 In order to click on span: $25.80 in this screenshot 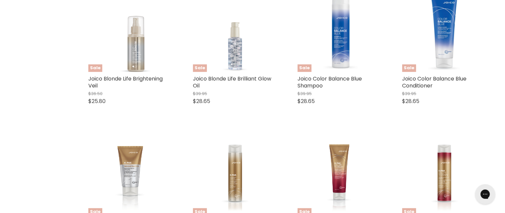, I will do `click(97, 101)`.